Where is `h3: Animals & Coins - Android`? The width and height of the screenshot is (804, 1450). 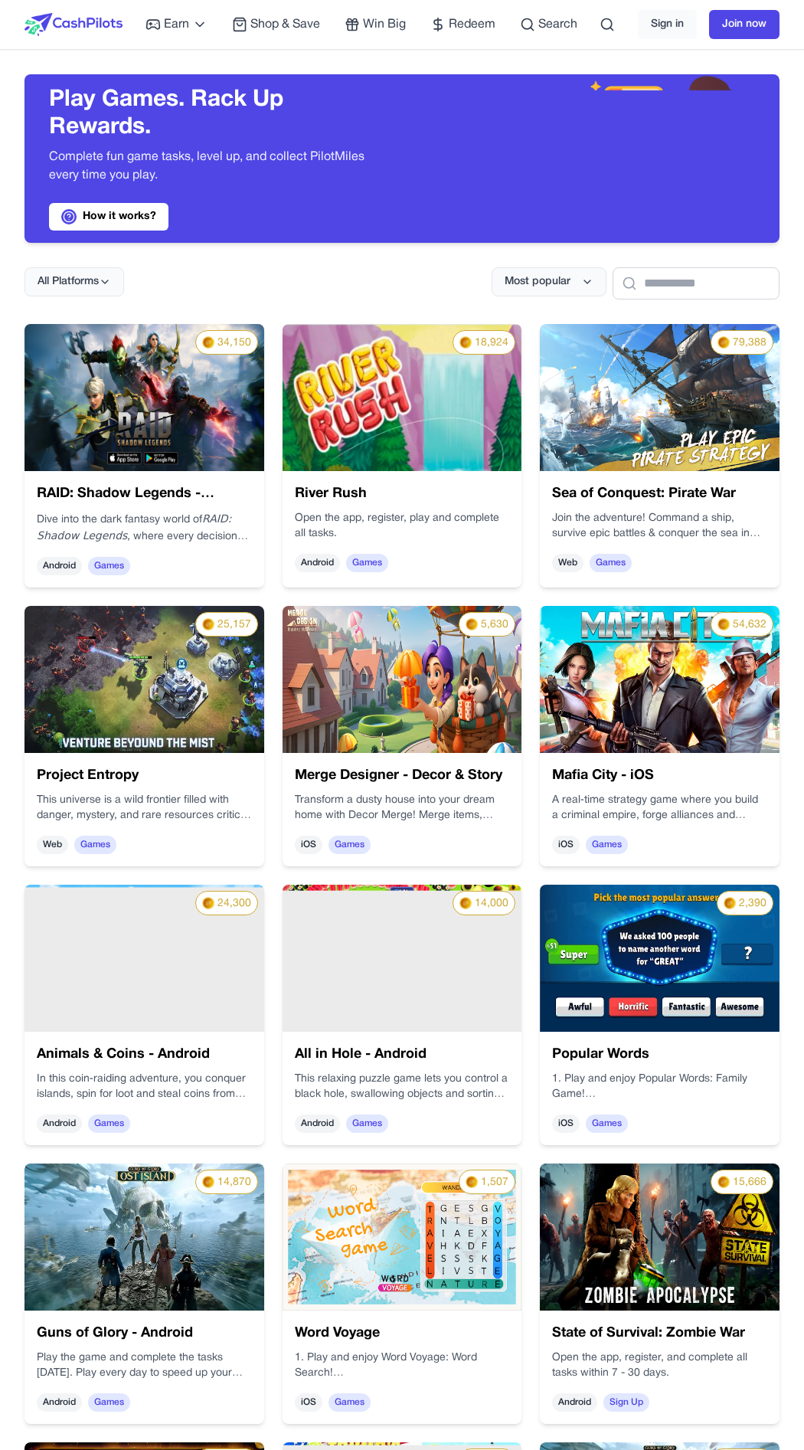 h3: Animals & Coins - Android is located at coordinates (144, 1055).